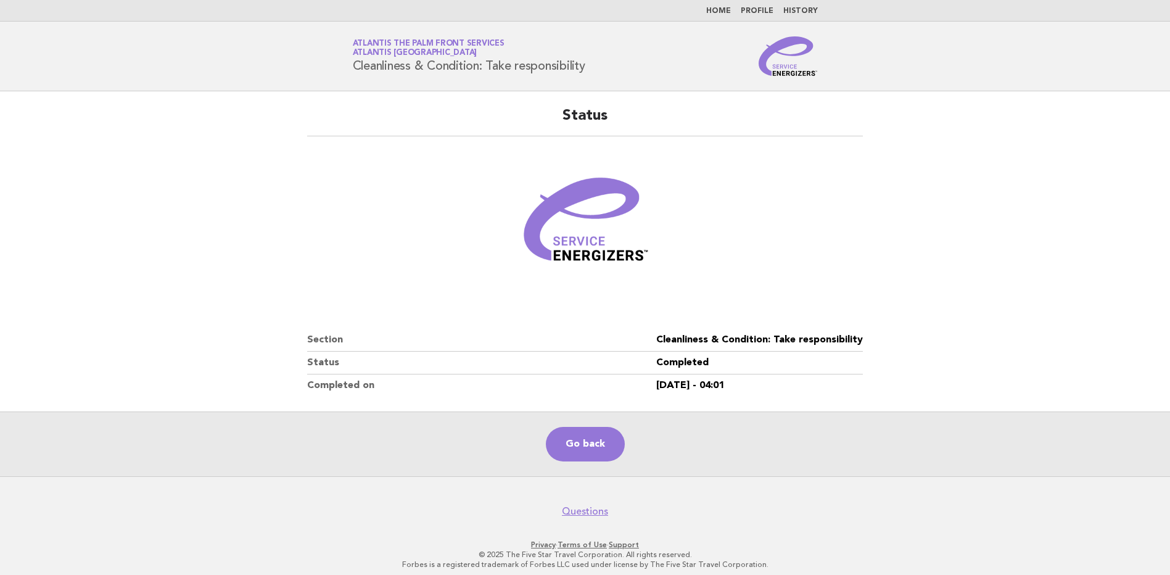 This screenshot has width=1170, height=575. I want to click on a: Support, so click(623, 544).